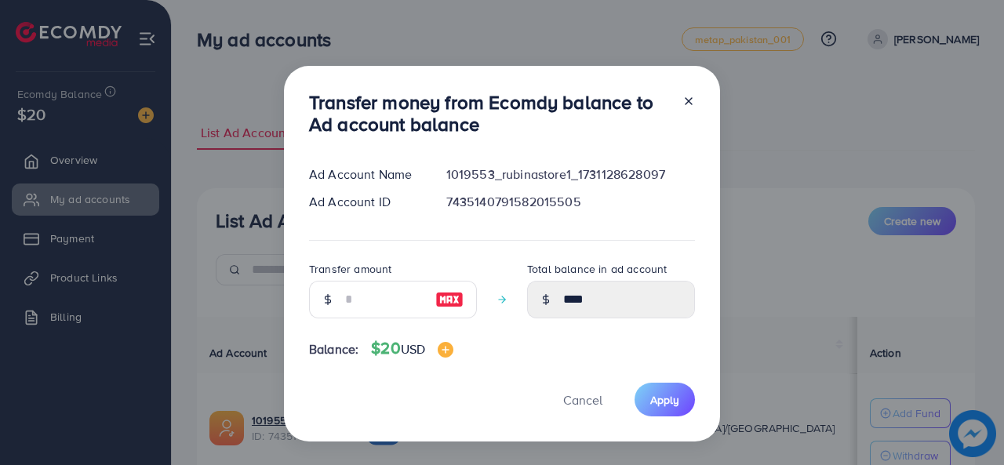  I want to click on div: Ad Account ID, so click(365, 202).